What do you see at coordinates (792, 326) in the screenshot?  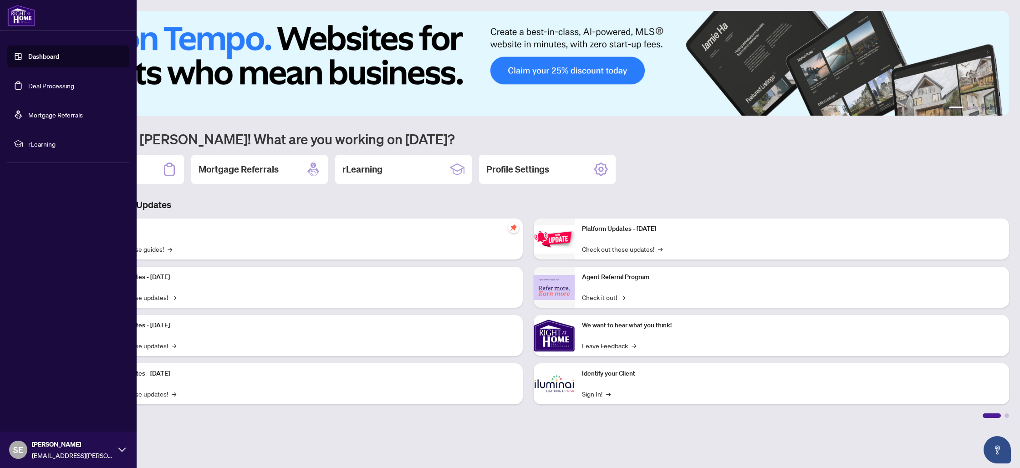 I see `p: We want to hear what you think!` at bounding box center [792, 326].